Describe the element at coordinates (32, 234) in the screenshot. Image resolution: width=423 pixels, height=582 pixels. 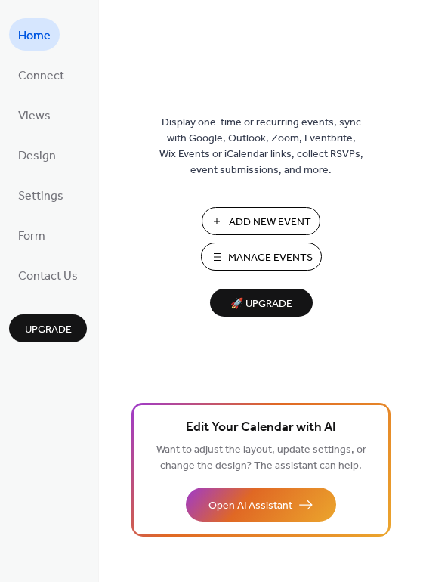
I see `a: Form` at that location.